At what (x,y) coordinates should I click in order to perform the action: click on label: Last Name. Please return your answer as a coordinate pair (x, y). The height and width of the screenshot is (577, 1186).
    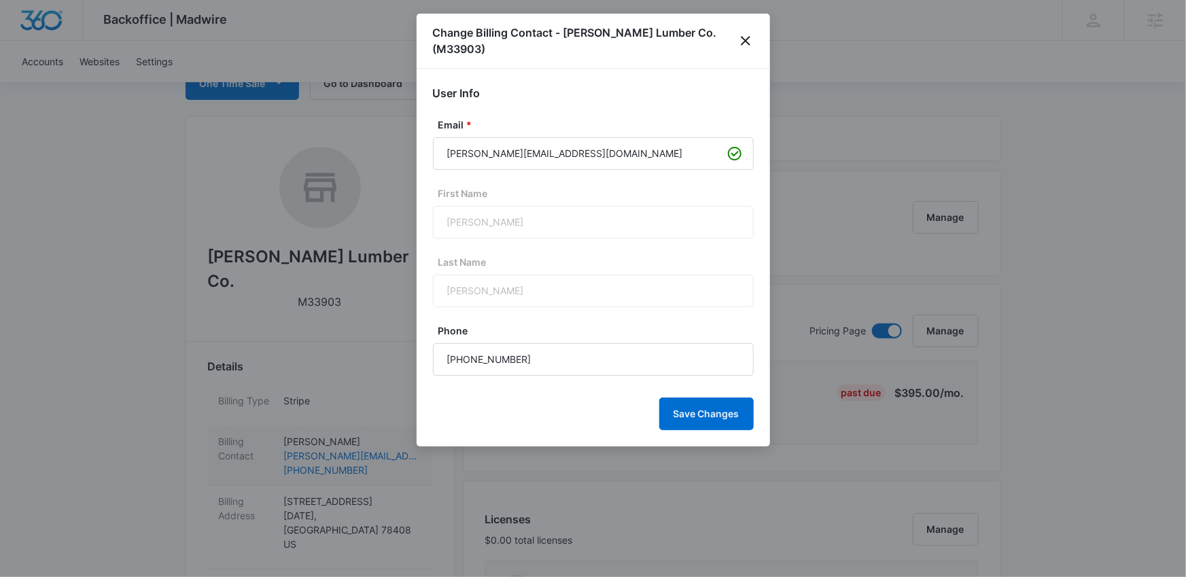
    Looking at the image, I should click on (599, 262).